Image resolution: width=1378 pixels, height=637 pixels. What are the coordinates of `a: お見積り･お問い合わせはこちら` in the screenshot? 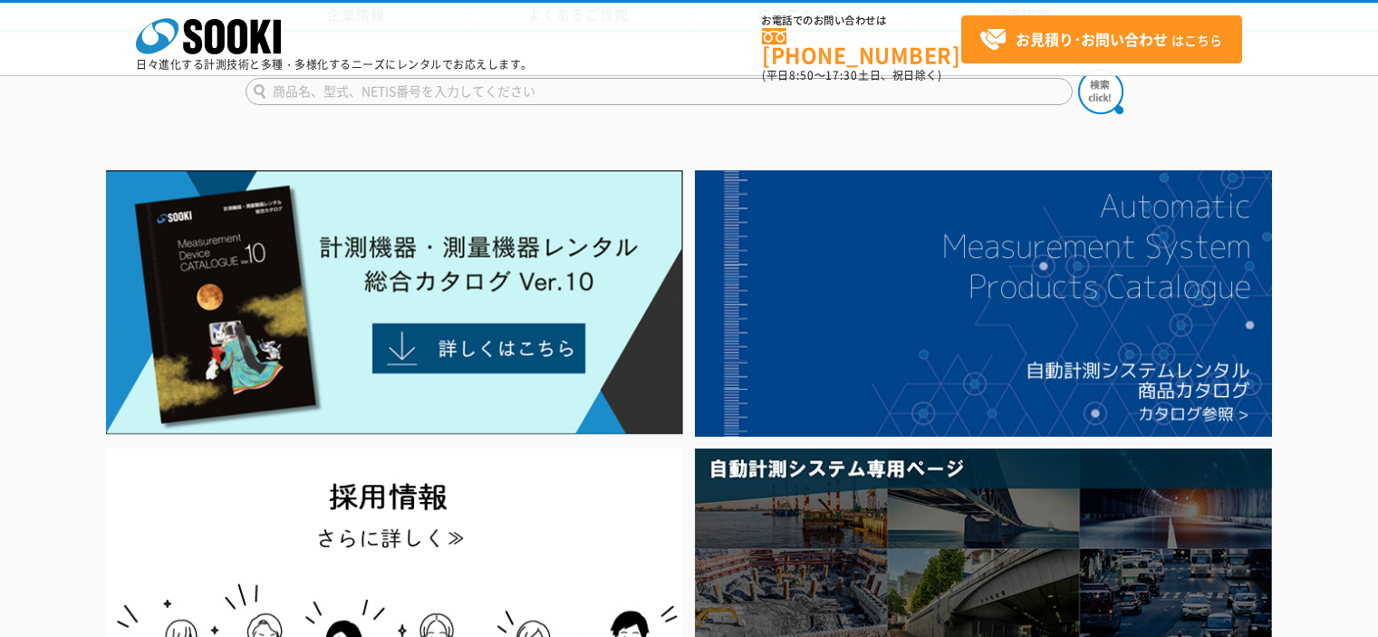 It's located at (1102, 39).